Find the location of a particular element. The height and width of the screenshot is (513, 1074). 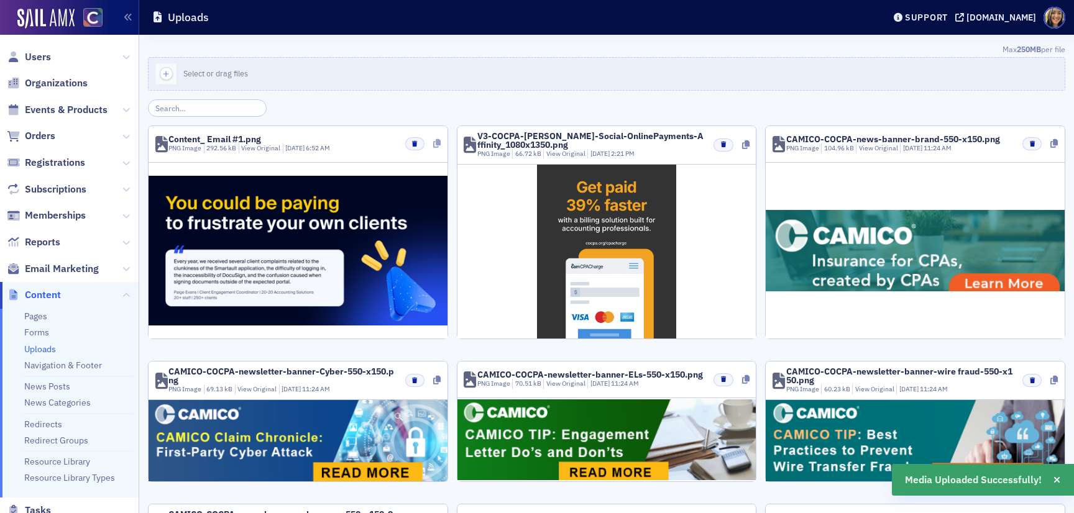

a: Redirects is located at coordinates (43, 424).